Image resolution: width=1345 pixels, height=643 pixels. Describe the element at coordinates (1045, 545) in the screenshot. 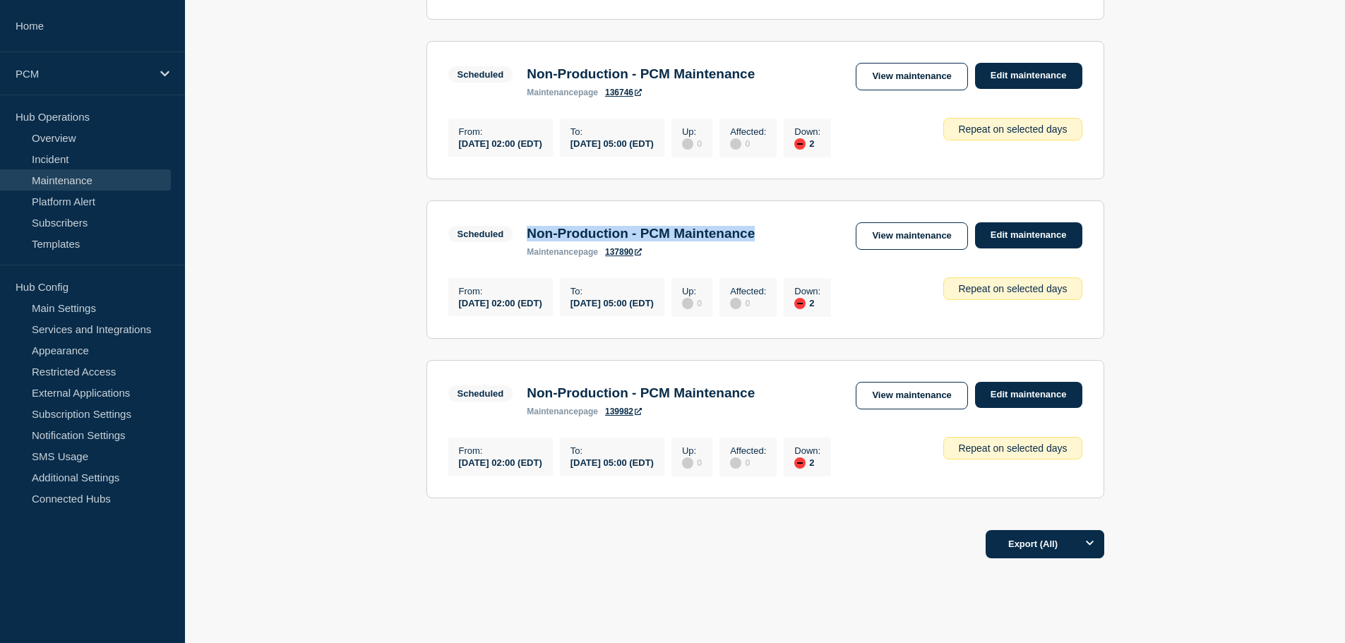

I see `button: Export (All)` at that location.